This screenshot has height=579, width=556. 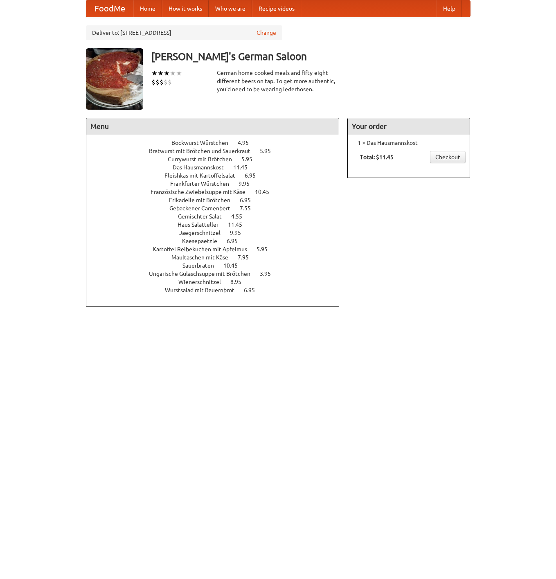 I want to click on span: 4.95, so click(x=247, y=143).